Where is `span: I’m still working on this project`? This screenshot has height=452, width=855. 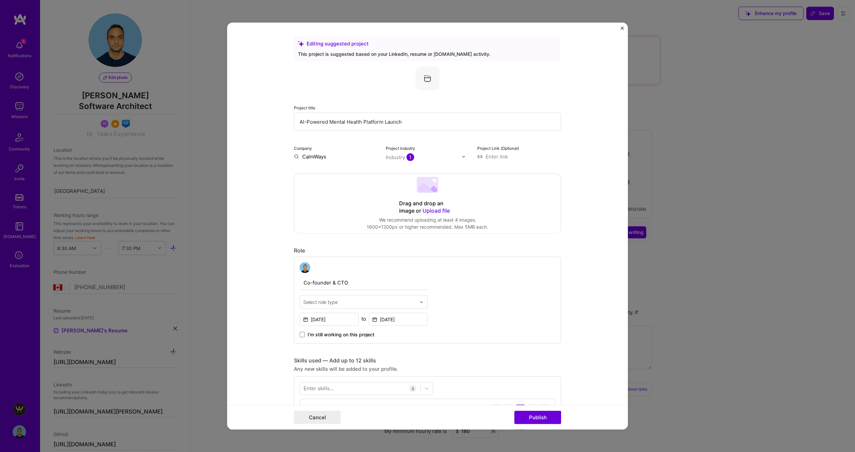 span: I’m still working on this project is located at coordinates (341, 334).